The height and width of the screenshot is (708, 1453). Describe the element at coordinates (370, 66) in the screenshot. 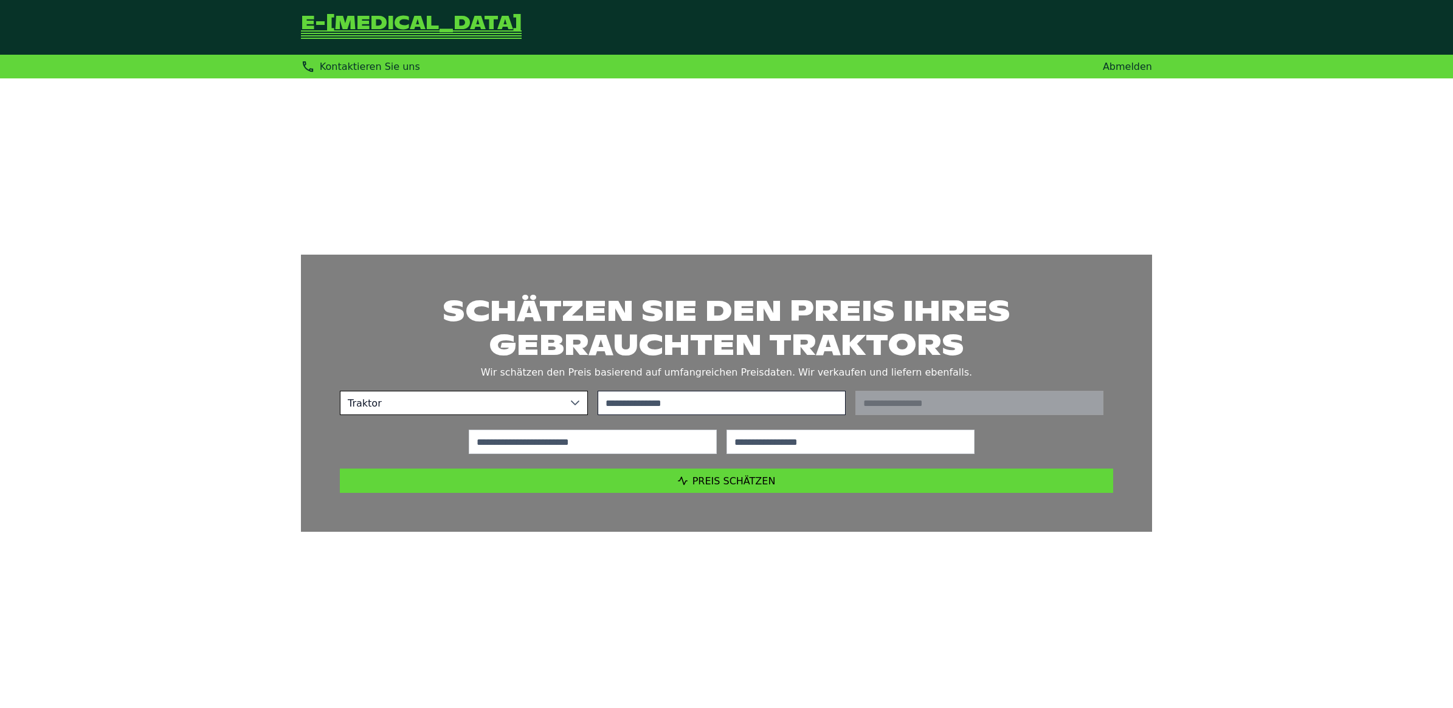

I see `span: Kontaktieren Sie uns` at that location.